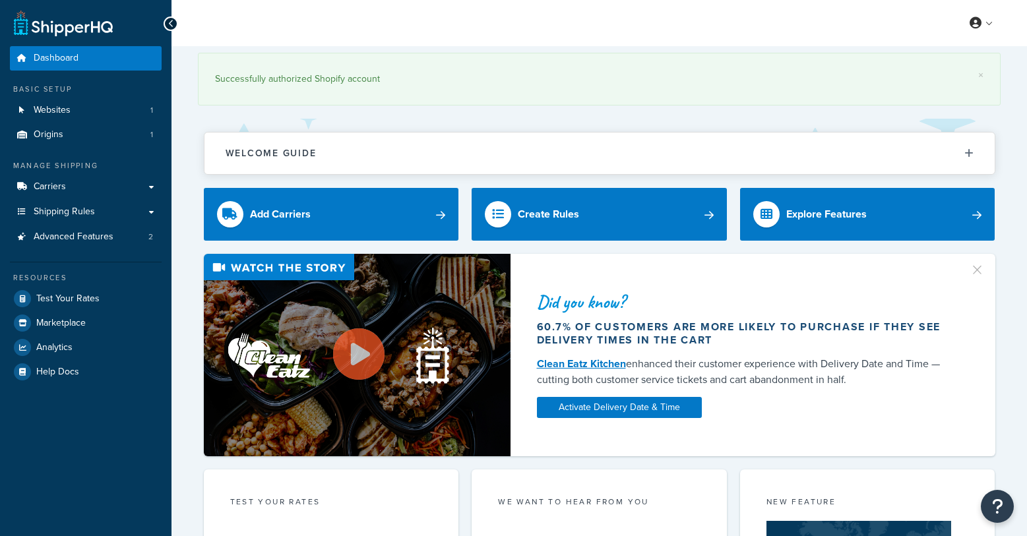 This screenshot has width=1027, height=536. I want to click on h2: Welcome Guide, so click(271, 153).